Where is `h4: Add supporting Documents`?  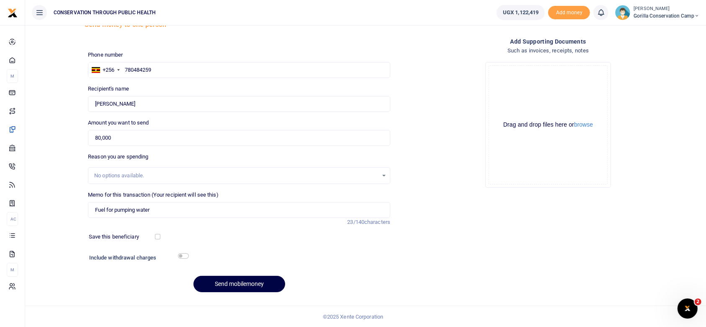
h4: Add supporting Documents is located at coordinates (548, 41).